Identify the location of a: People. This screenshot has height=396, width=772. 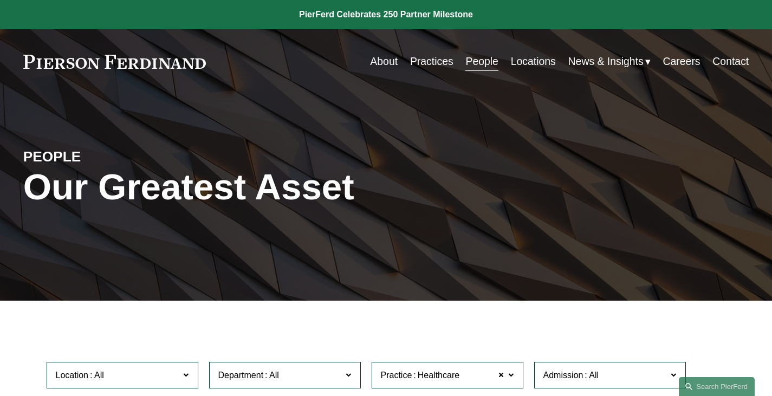
(482, 61).